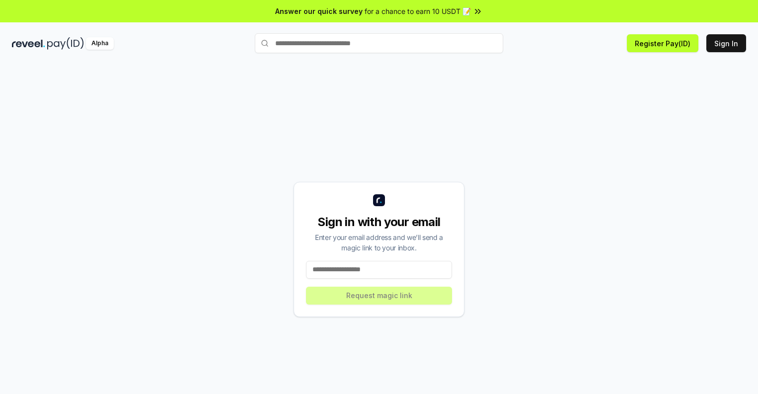 The height and width of the screenshot is (394, 758). I want to click on img: logo_small, so click(379, 200).